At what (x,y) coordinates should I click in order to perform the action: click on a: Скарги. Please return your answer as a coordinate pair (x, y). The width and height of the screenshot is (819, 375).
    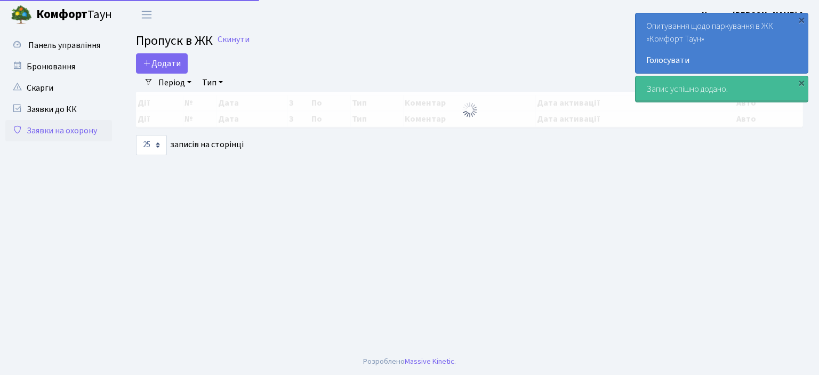
    Looking at the image, I should click on (59, 88).